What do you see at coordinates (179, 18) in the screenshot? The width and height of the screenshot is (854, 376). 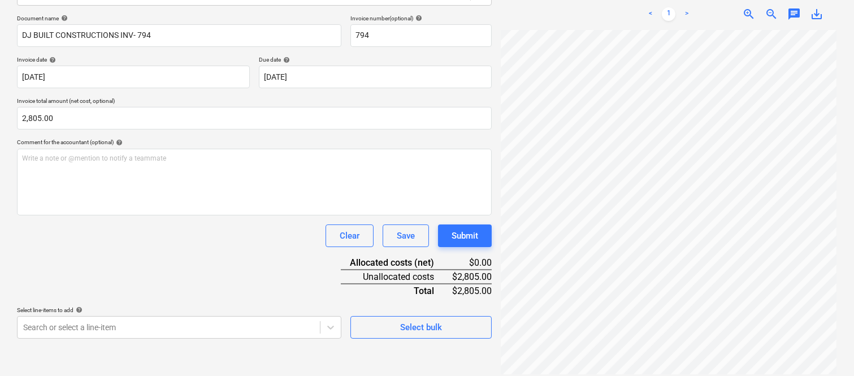 I see `div: Document name` at bounding box center [179, 18].